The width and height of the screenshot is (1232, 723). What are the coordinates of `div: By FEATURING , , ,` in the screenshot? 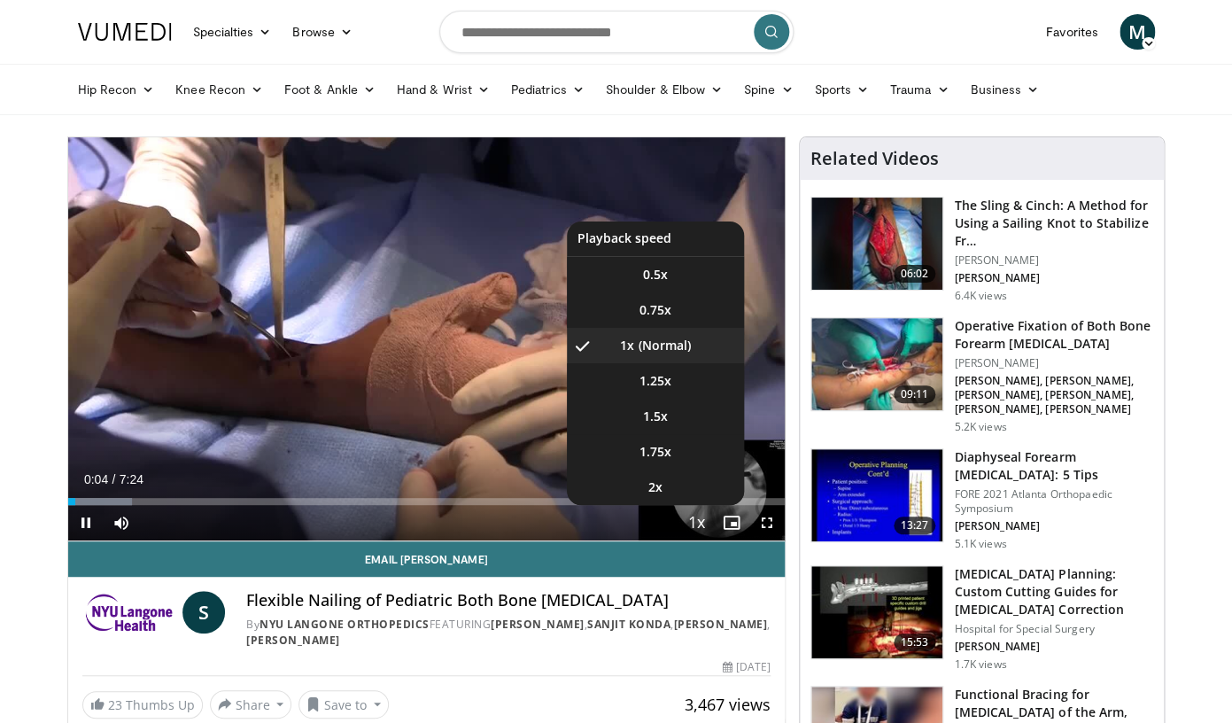 It's located at (509, 633).